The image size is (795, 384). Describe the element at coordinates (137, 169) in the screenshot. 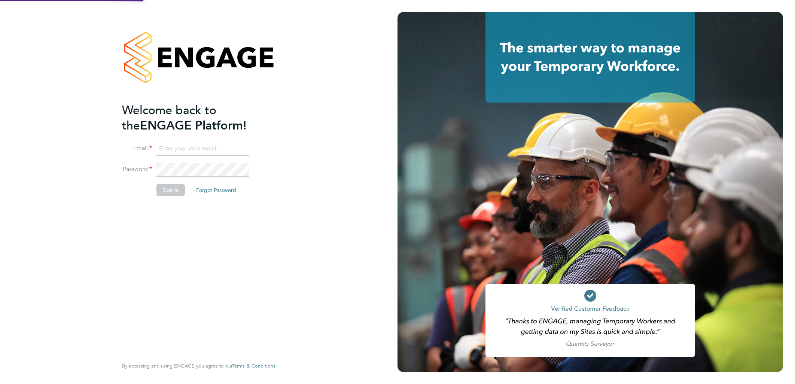

I see `label: Password` at that location.